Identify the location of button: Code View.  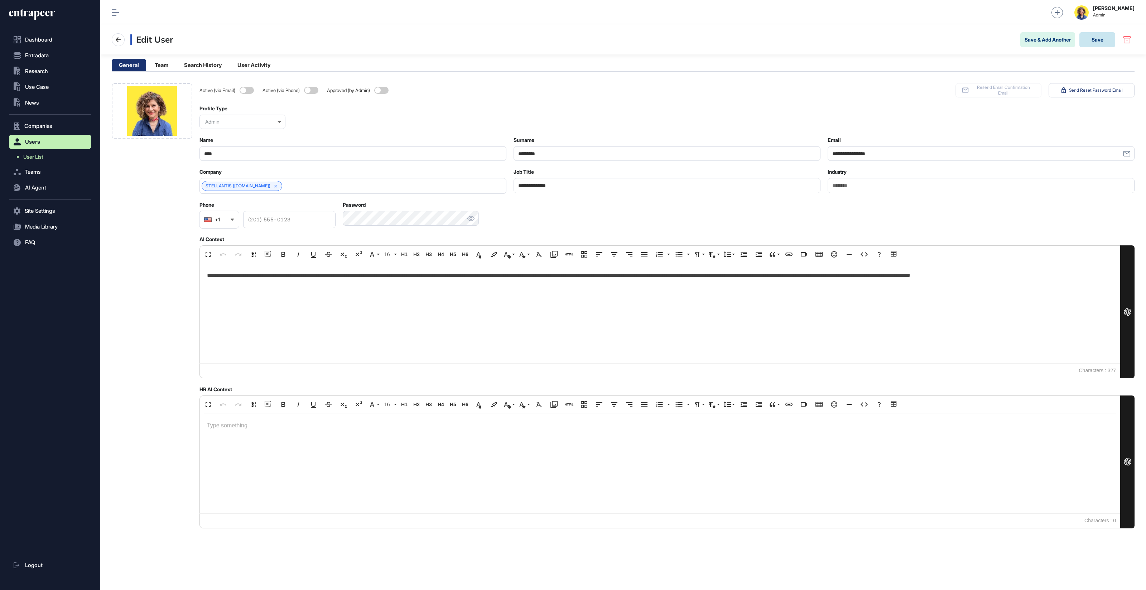
(864, 254).